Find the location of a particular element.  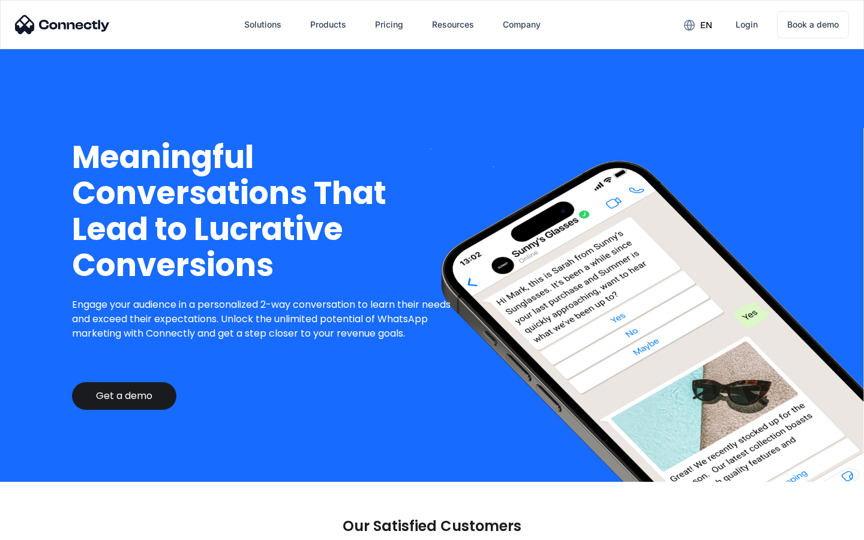

div: Get a demo is located at coordinates (124, 396).